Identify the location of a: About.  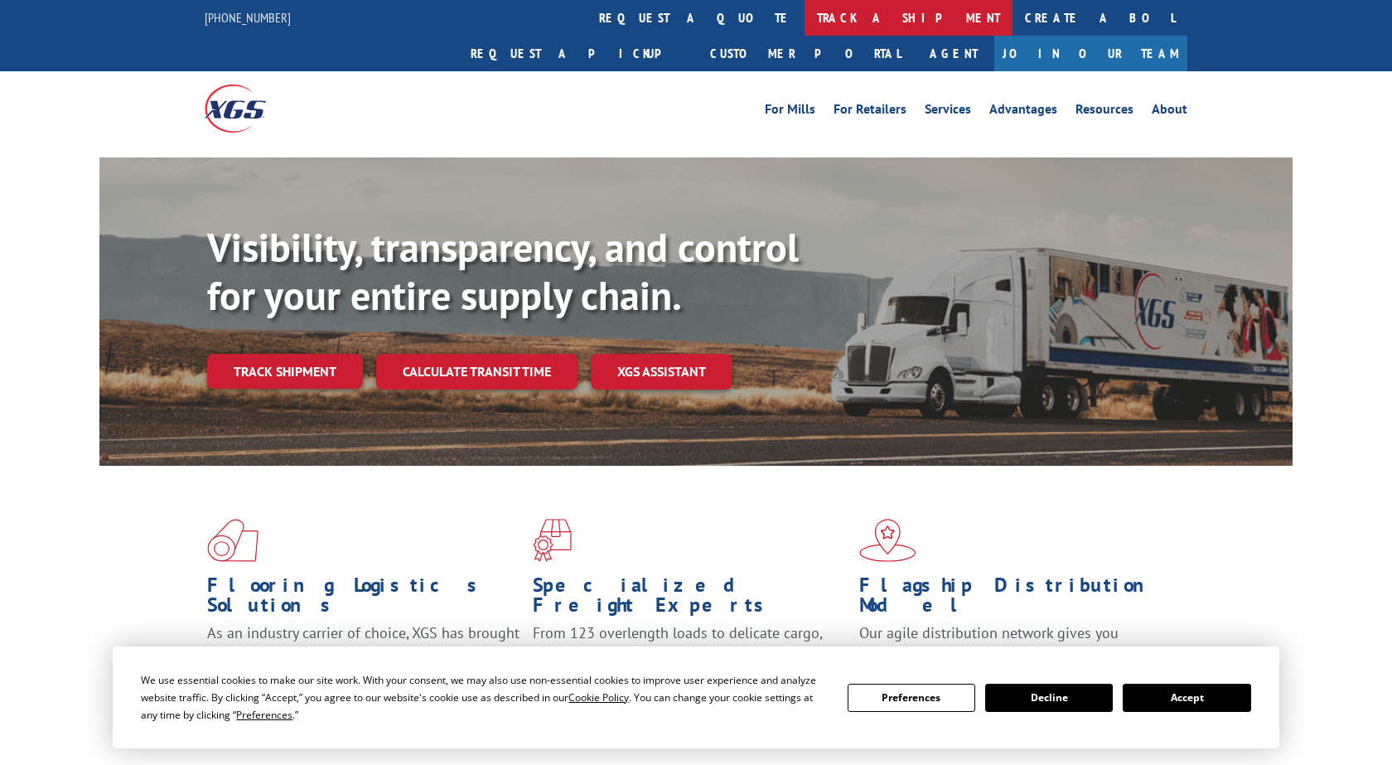
(1169, 112).